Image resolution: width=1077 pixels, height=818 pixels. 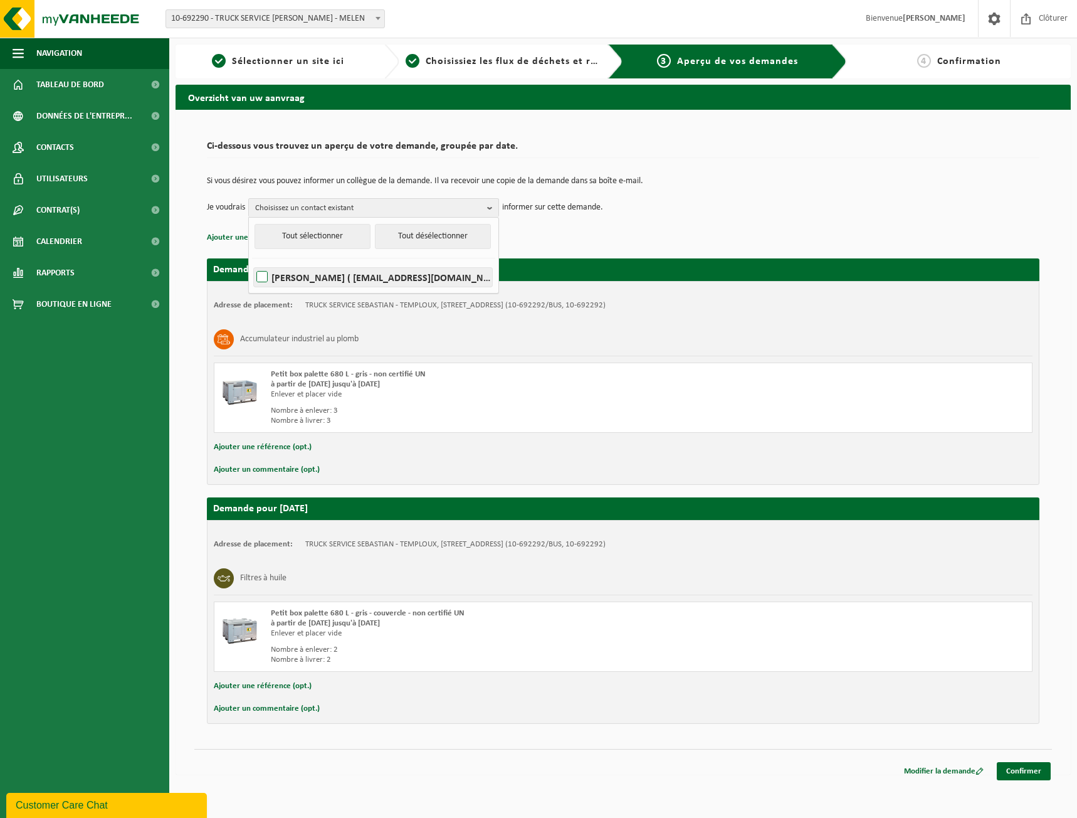 What do you see at coordinates (288, 61) in the screenshot?
I see `span: Sélectionner un site ici` at bounding box center [288, 61].